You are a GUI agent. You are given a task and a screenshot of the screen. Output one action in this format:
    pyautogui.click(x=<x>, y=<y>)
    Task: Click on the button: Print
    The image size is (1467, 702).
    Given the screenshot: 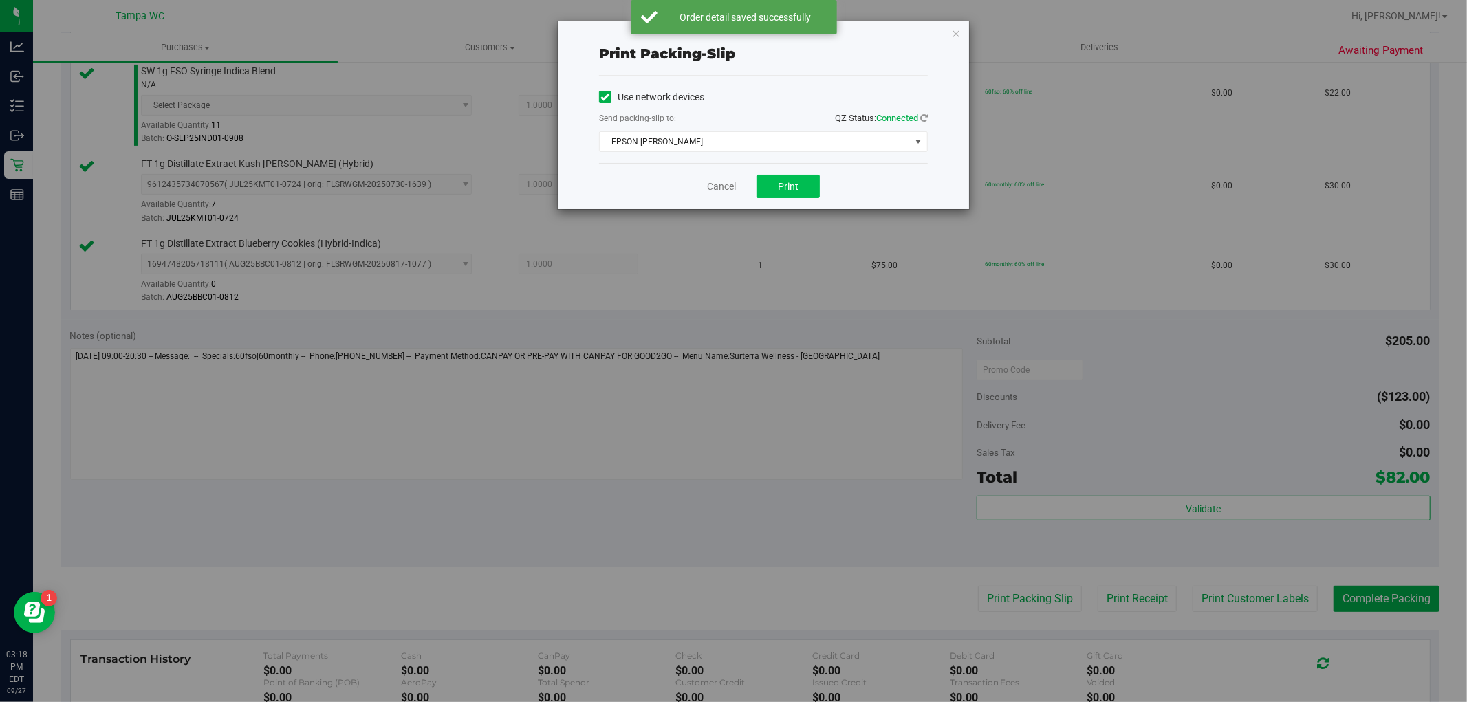 What is the action you would take?
    pyautogui.click(x=788, y=186)
    